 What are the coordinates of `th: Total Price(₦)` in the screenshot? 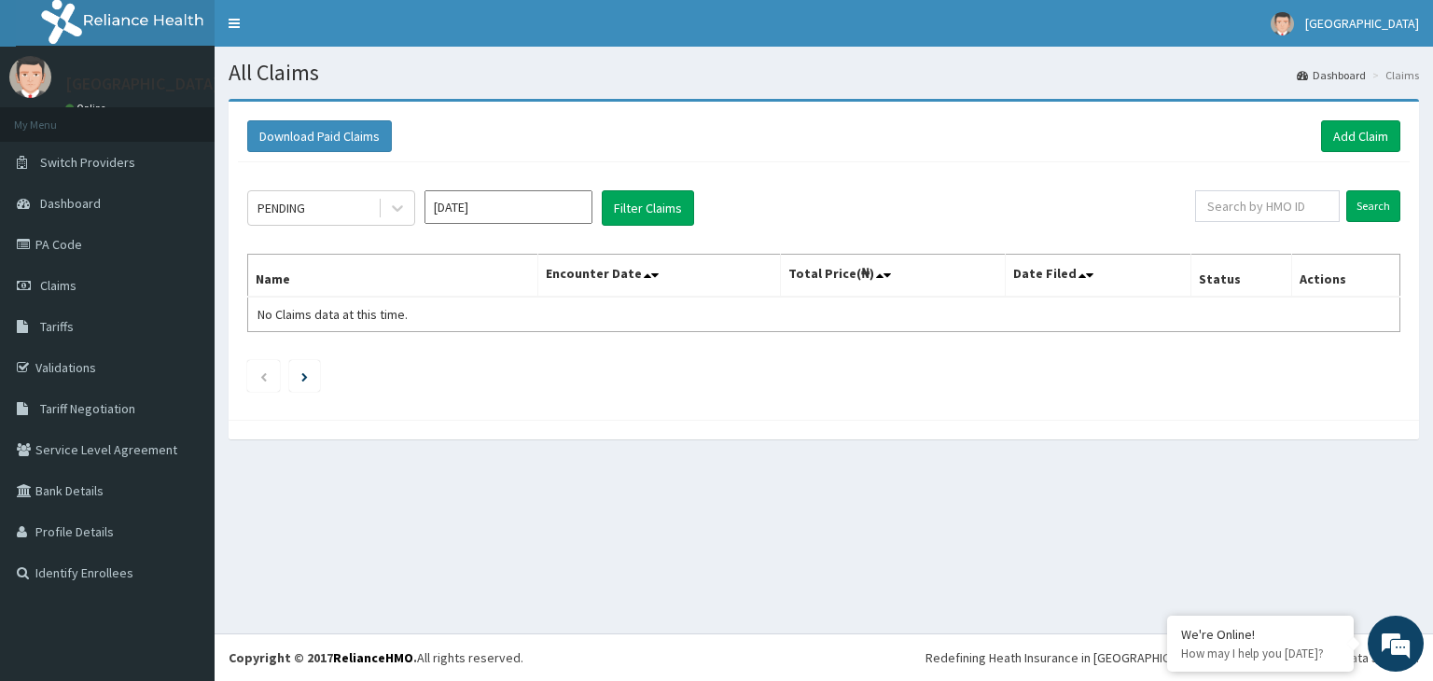 It's located at (893, 276).